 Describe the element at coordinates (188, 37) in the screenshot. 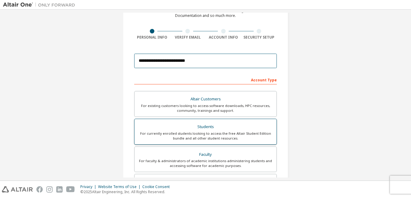

I see `div: Verify Email` at that location.